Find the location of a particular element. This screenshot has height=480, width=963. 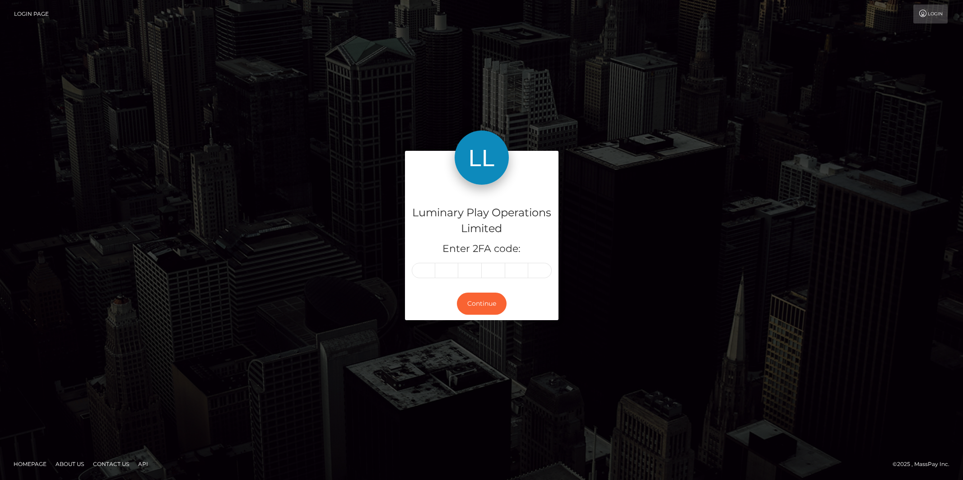

img: Luminary Play Operations Limited is located at coordinates (481, 157).